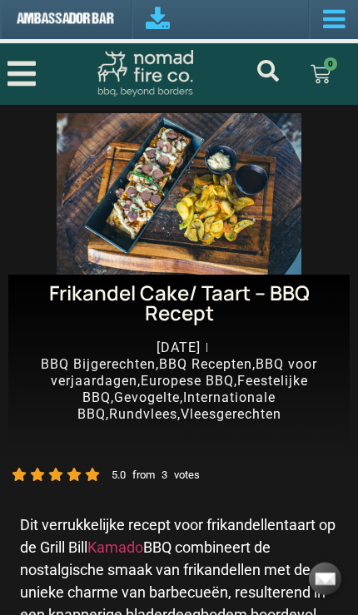 The height and width of the screenshot is (615, 358). I want to click on a: Rundvlees, so click(143, 413).